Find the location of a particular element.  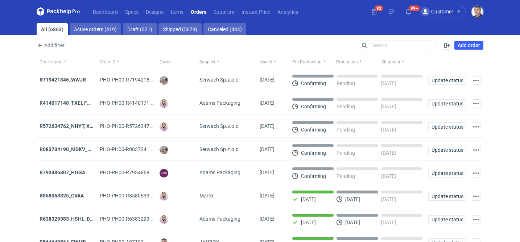

span: PHO-PH00-R414017148_TXEI,-FODU,-EARC is located at coordinates (149, 103).